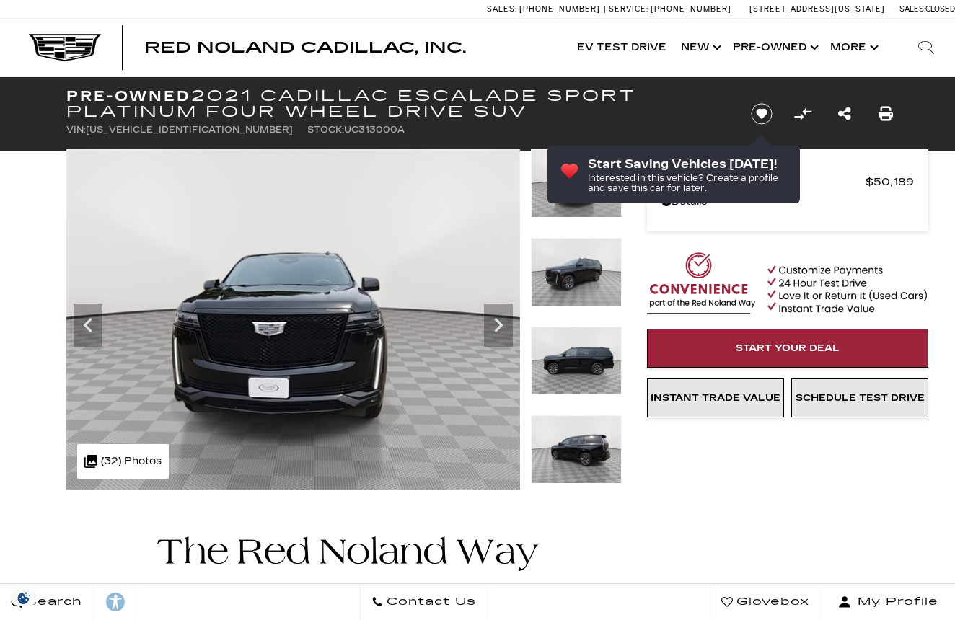  I want to click on a: Pre-Owned, so click(774, 48).